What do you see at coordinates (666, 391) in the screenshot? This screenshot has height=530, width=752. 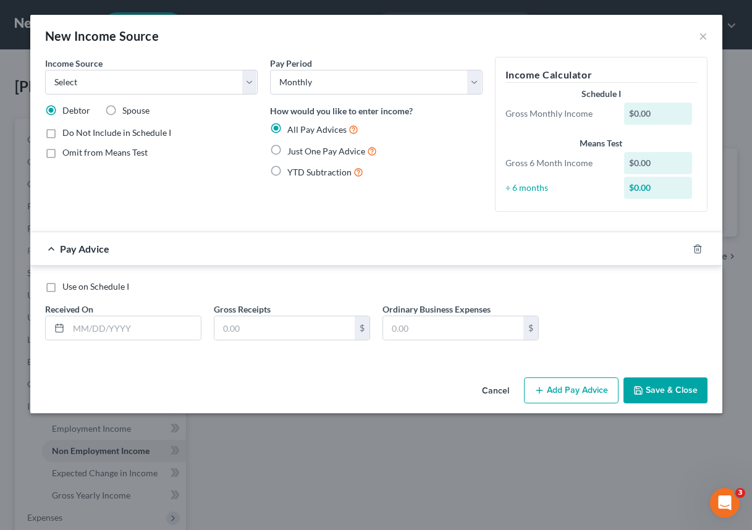 I see `button: Save & Close` at bounding box center [666, 391].